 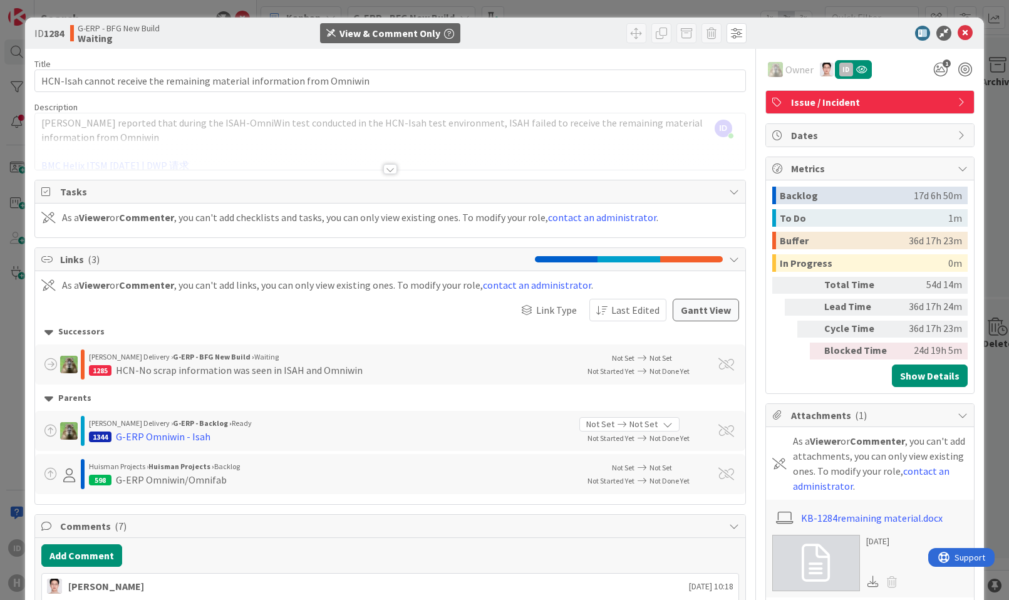 What do you see at coordinates (799, 69) in the screenshot?
I see `span: Owner` at bounding box center [799, 69].